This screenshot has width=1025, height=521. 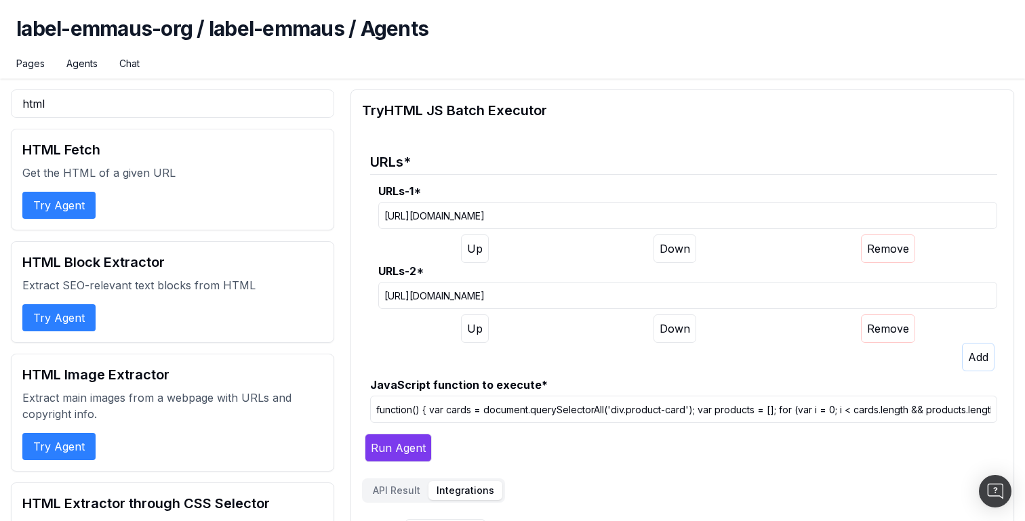 What do you see at coordinates (683, 385) in the screenshot?
I see `label: JavaScript function to execute` at bounding box center [683, 385].